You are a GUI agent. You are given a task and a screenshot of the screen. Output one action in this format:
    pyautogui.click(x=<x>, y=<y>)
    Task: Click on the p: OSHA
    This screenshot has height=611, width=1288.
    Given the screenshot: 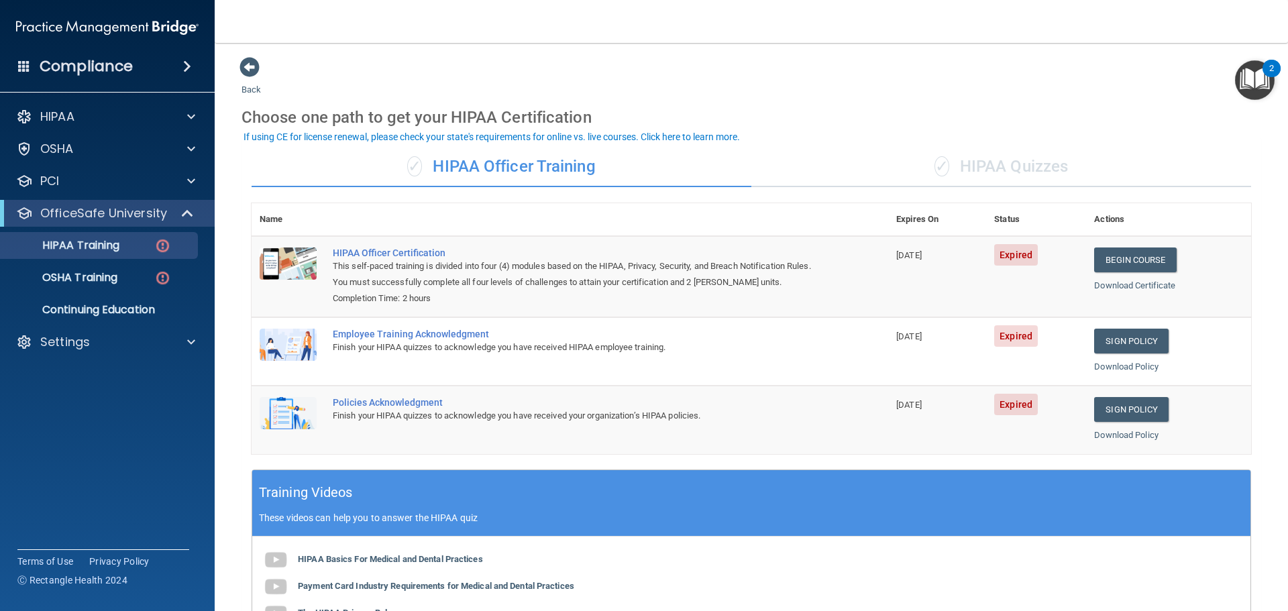 What is the action you would take?
    pyautogui.click(x=57, y=149)
    